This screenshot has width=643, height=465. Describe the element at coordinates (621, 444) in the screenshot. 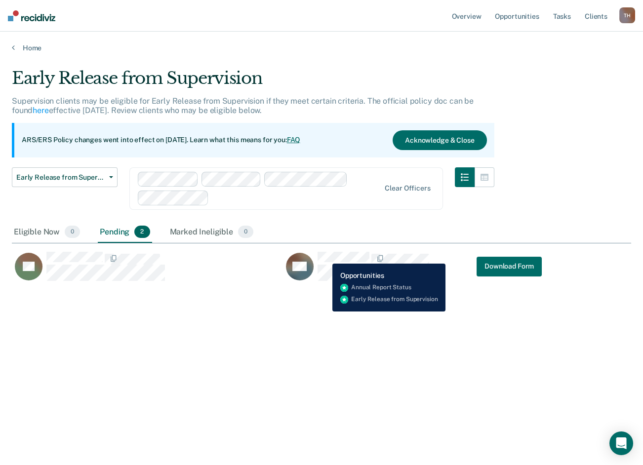

I see `div: Open Intercom Messenger` at that location.